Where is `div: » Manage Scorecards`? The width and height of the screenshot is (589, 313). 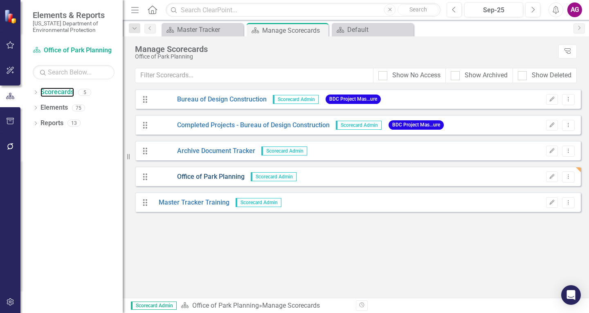 div: » Manage Scorecards is located at coordinates (265, 306).